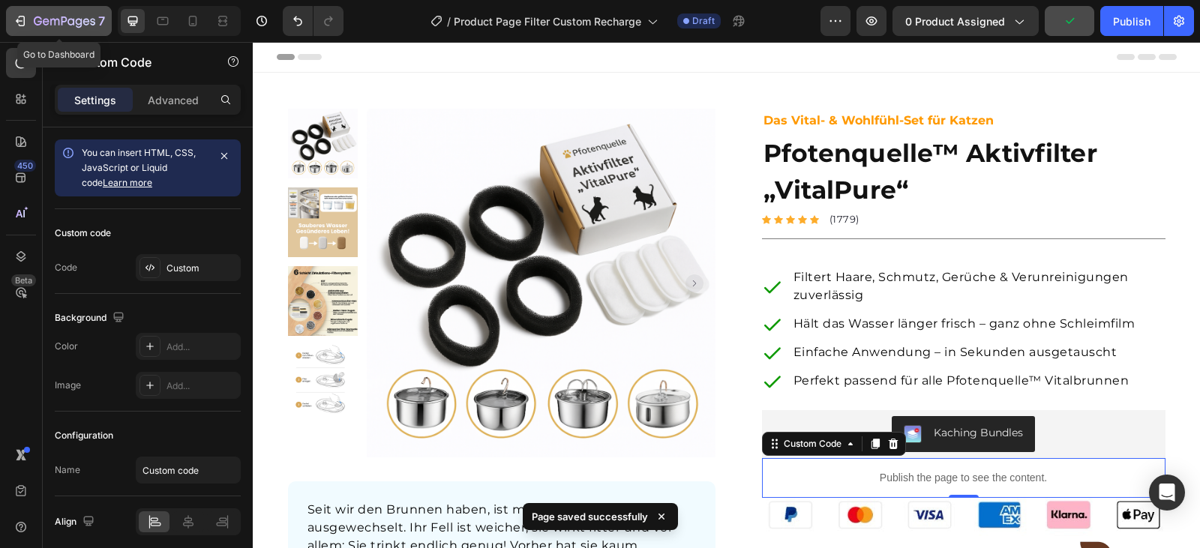  Describe the element at coordinates (955, 21) in the screenshot. I see `span: 0 product assigned` at that location.